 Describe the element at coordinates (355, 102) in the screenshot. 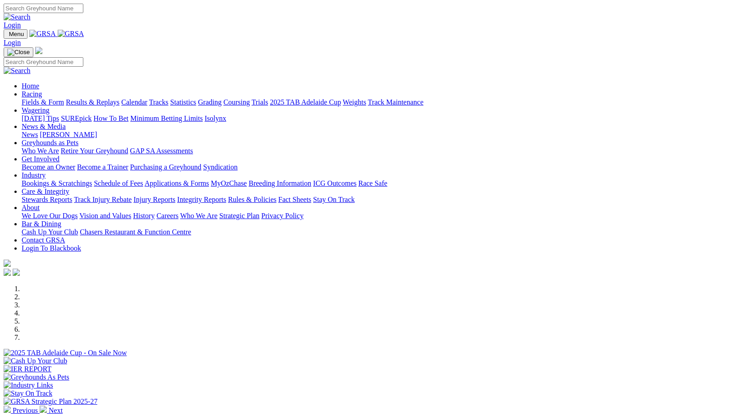

I see `a: Weights` at that location.